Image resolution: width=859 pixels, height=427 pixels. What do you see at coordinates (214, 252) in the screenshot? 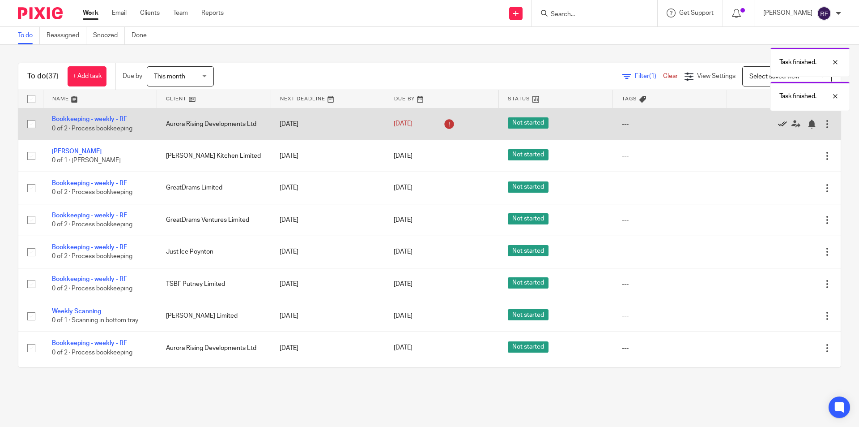
I see `td: Just Ice Poynton` at bounding box center [214, 252].